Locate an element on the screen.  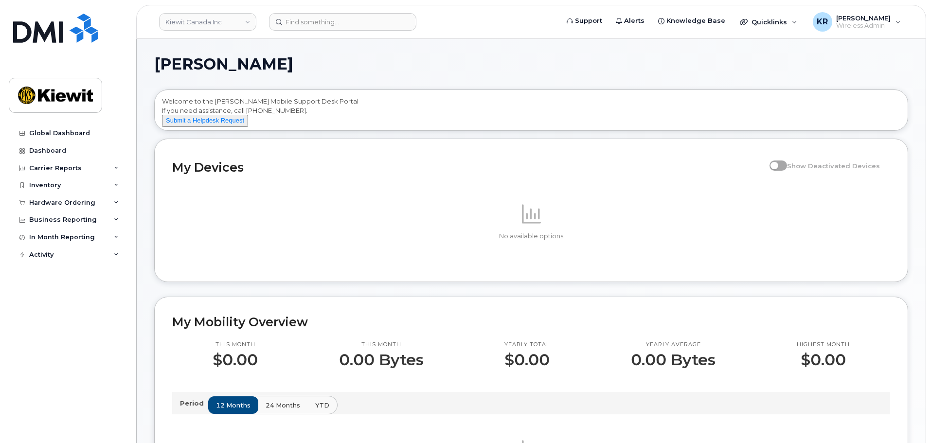
p: Highest month is located at coordinates (823, 345).